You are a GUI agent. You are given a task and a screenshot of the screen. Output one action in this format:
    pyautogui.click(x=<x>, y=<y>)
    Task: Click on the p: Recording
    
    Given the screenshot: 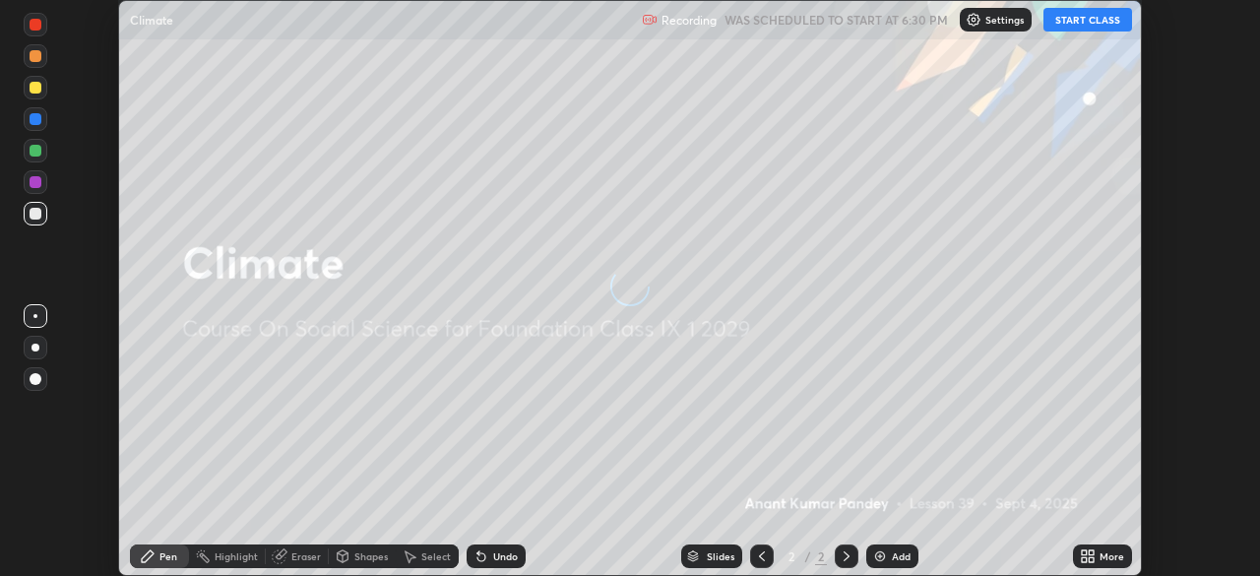 What is the action you would take?
    pyautogui.click(x=689, y=20)
    